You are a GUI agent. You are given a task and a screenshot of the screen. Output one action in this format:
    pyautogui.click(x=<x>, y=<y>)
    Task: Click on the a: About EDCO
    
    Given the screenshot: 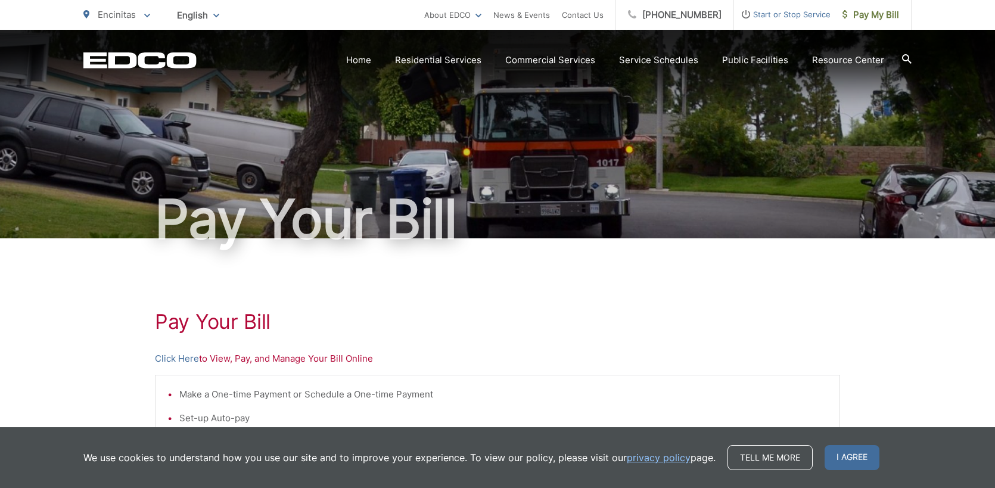 What is the action you would take?
    pyautogui.click(x=453, y=15)
    